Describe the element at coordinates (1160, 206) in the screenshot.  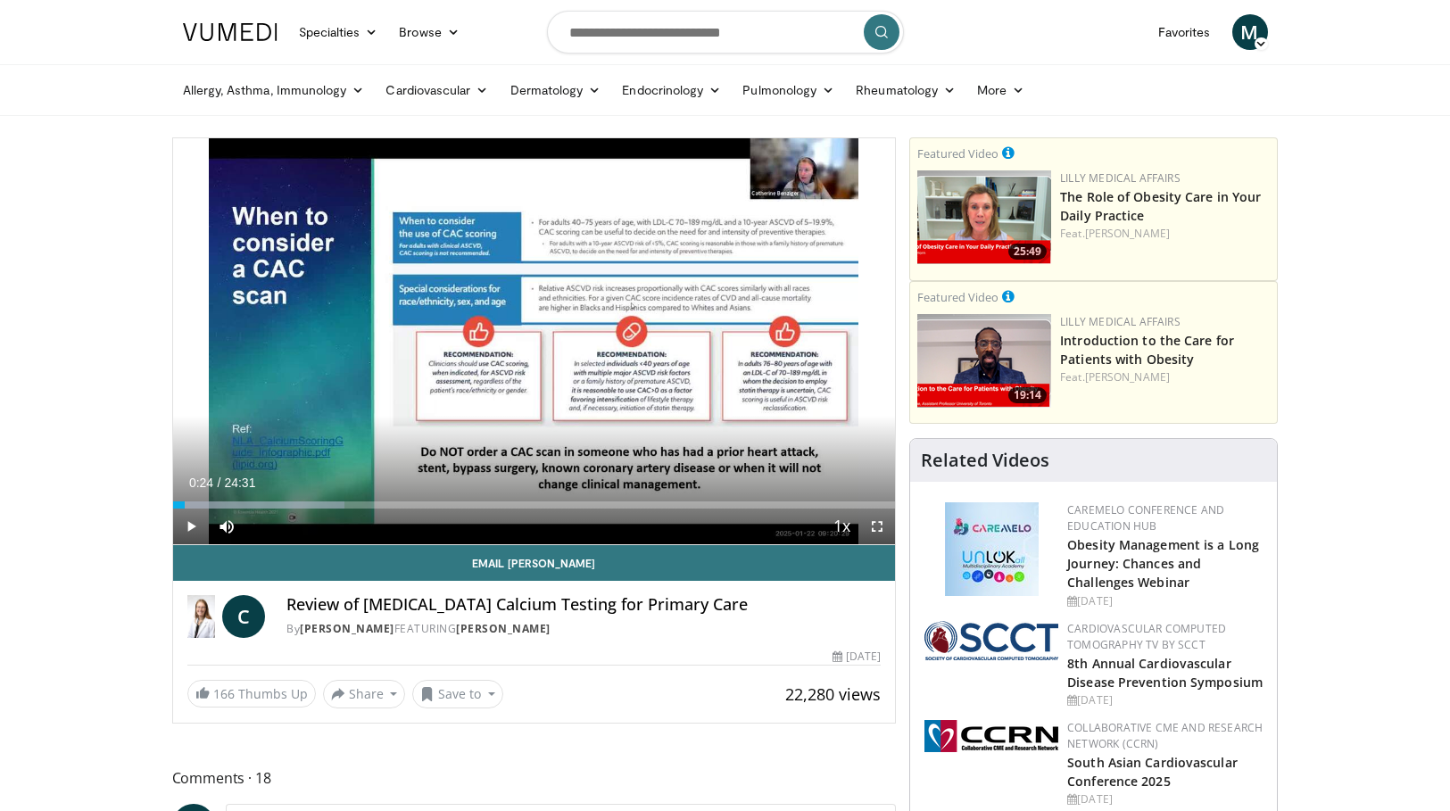
I see `a: The Role of Obesity Care in Your Daily Practice` at that location.